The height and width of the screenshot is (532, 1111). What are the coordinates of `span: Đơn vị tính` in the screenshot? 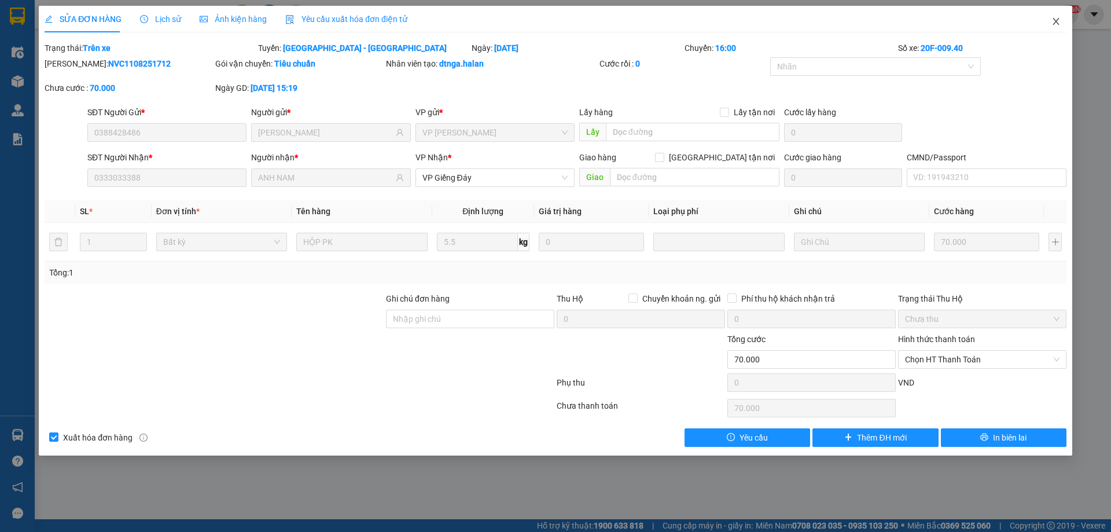 It's located at (178, 211).